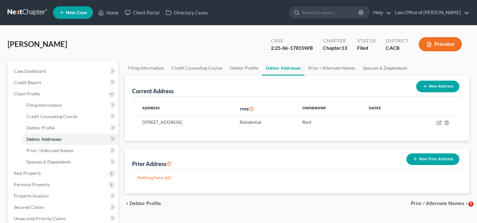 Image resolution: width=477 pixels, height=223 pixels. Describe the element at coordinates (29, 207) in the screenshot. I see `span: Secured Claims` at that location.